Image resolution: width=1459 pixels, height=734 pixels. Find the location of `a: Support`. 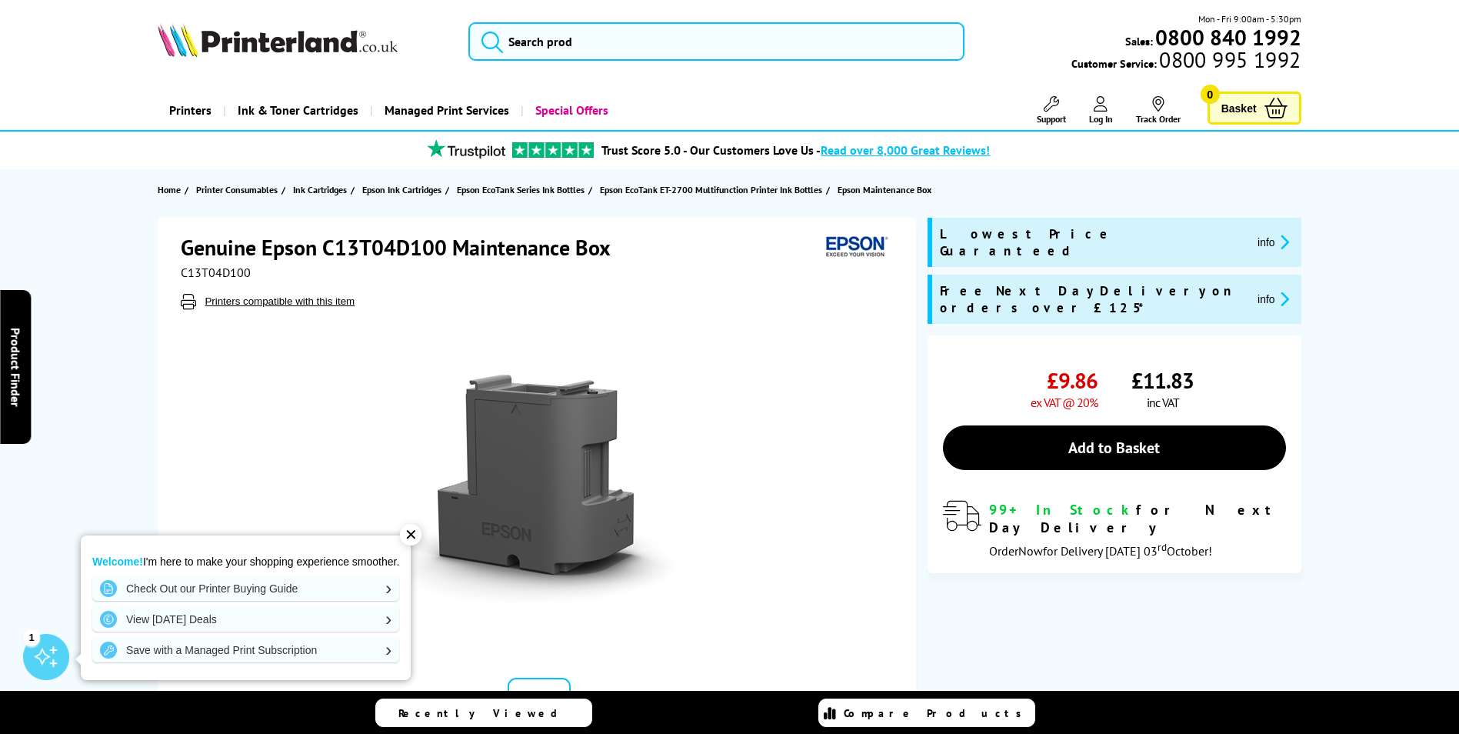

a: Support is located at coordinates (1052, 110).